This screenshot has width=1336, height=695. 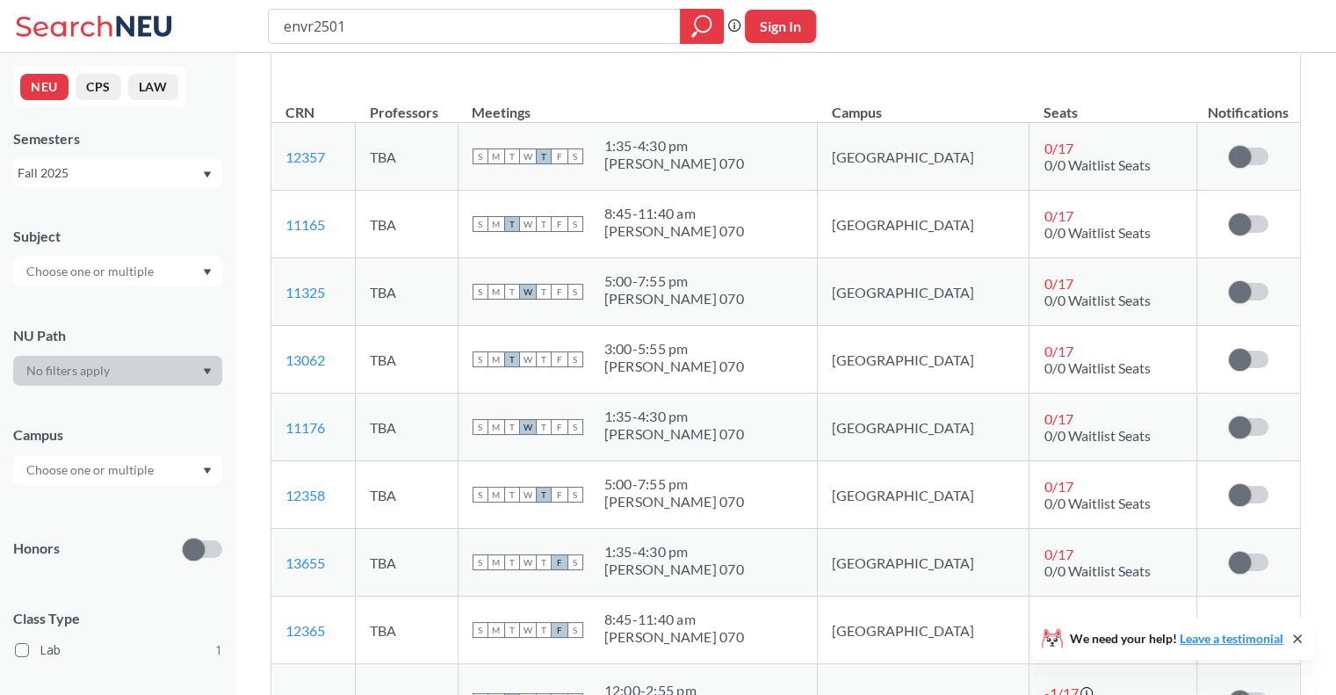 I want to click on div: Fall 2025Dropdown arrow, so click(x=118, y=173).